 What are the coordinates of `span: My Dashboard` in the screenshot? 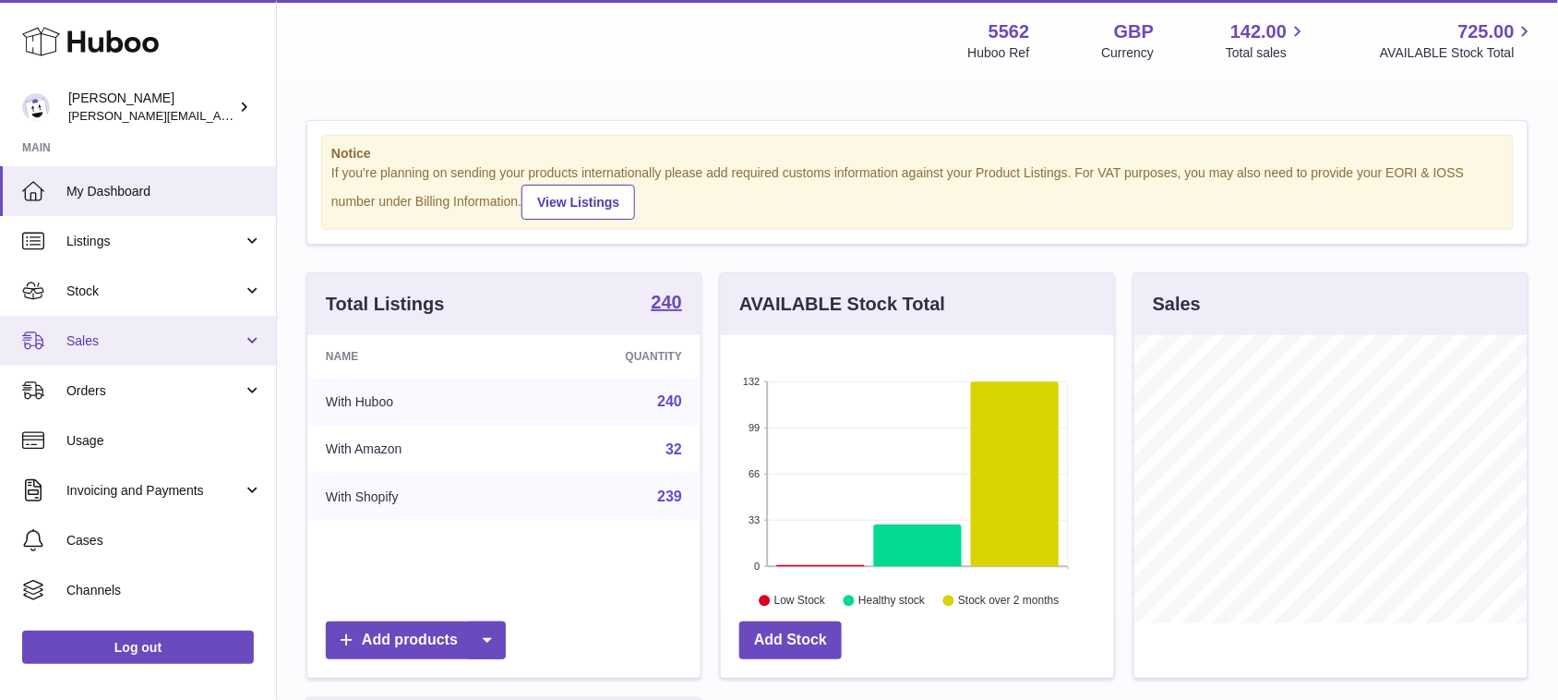 It's located at (164, 191).